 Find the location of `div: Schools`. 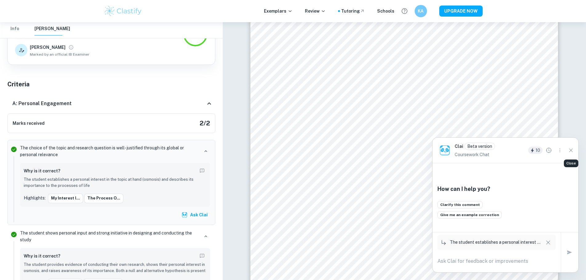

div: Schools is located at coordinates (386, 11).